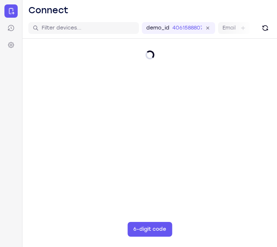 The width and height of the screenshot is (277, 247). Describe the element at coordinates (158, 28) in the screenshot. I see `label: demo_id` at that location.